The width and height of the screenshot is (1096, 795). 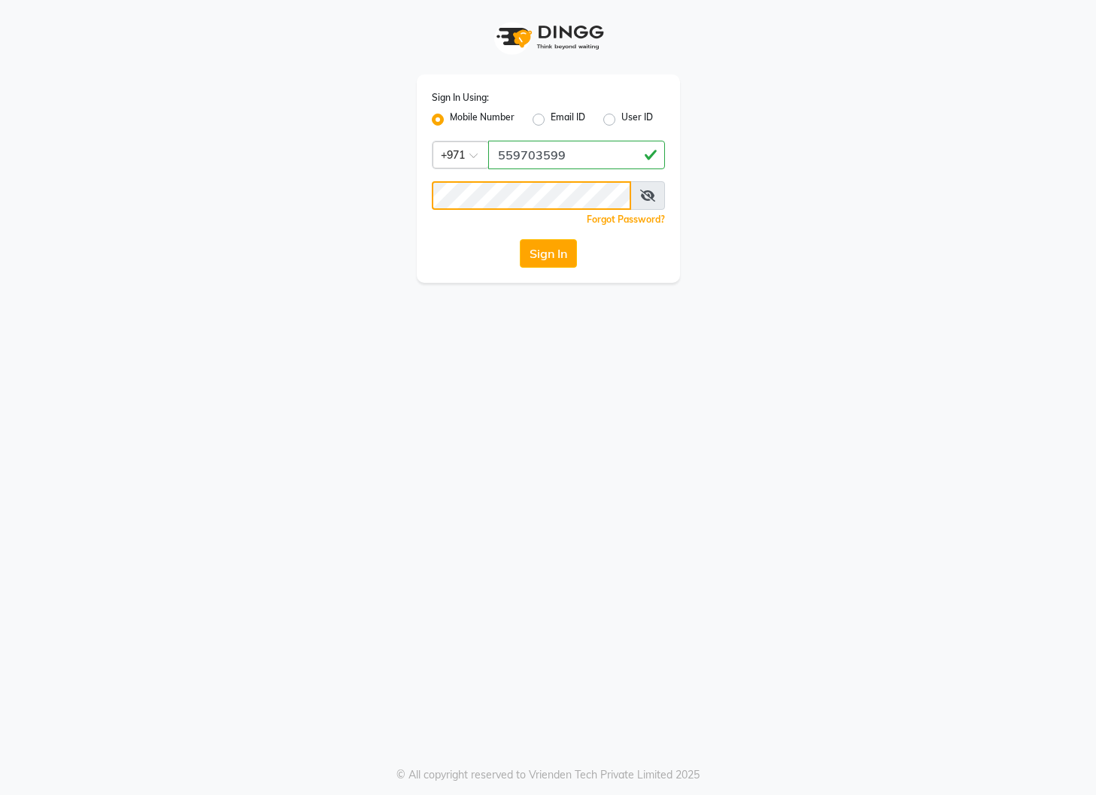 What do you see at coordinates (548, 253) in the screenshot?
I see `button: Sign In` at bounding box center [548, 253].